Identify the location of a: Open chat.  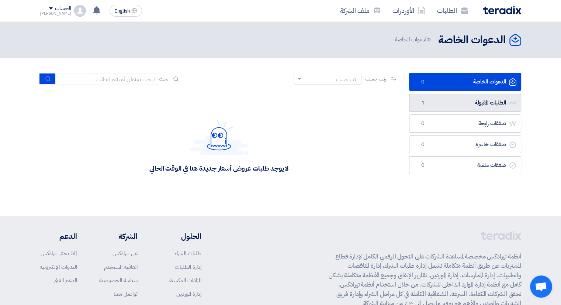
(541, 286).